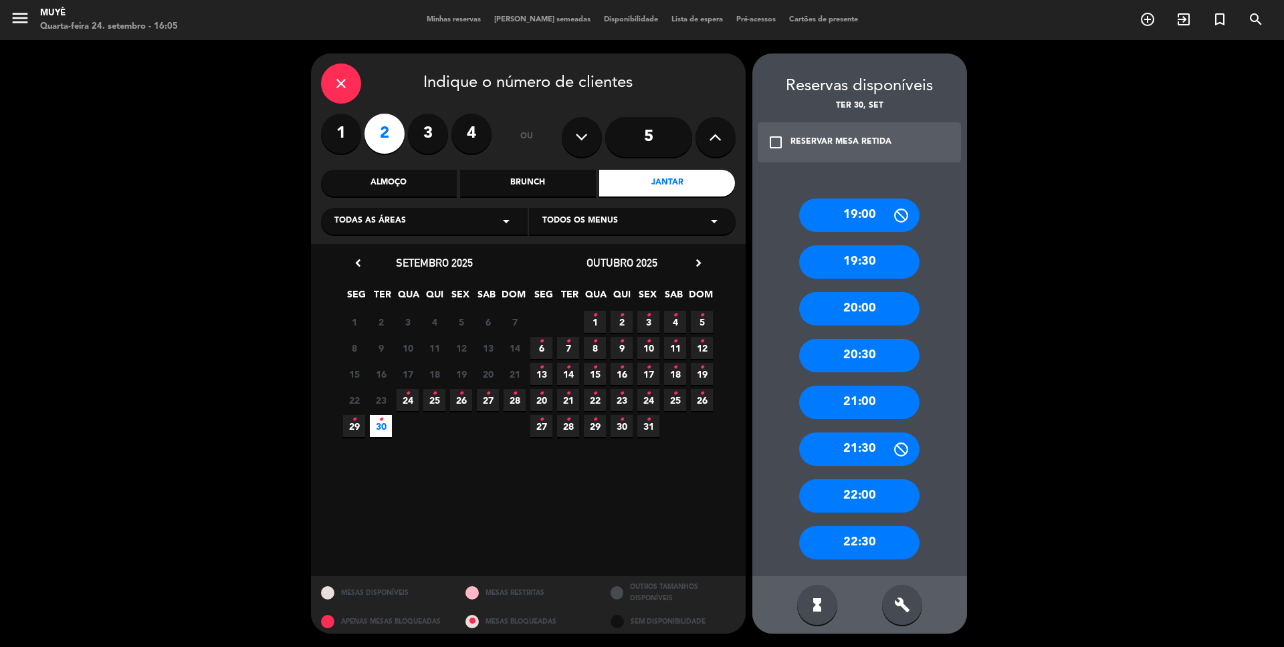 Image resolution: width=1284 pixels, height=647 pixels. I want to click on span: 18, so click(675, 374).